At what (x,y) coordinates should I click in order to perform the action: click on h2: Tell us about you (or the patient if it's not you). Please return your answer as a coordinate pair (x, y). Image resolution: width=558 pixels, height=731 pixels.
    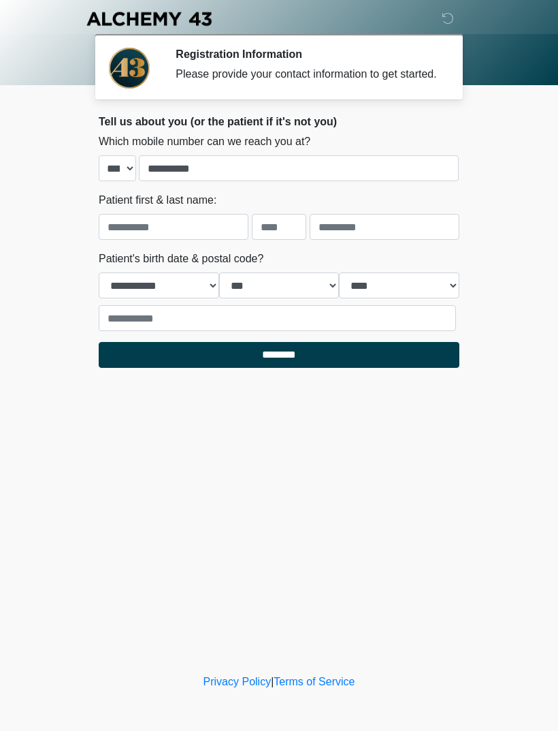
    Looking at the image, I should click on (279, 121).